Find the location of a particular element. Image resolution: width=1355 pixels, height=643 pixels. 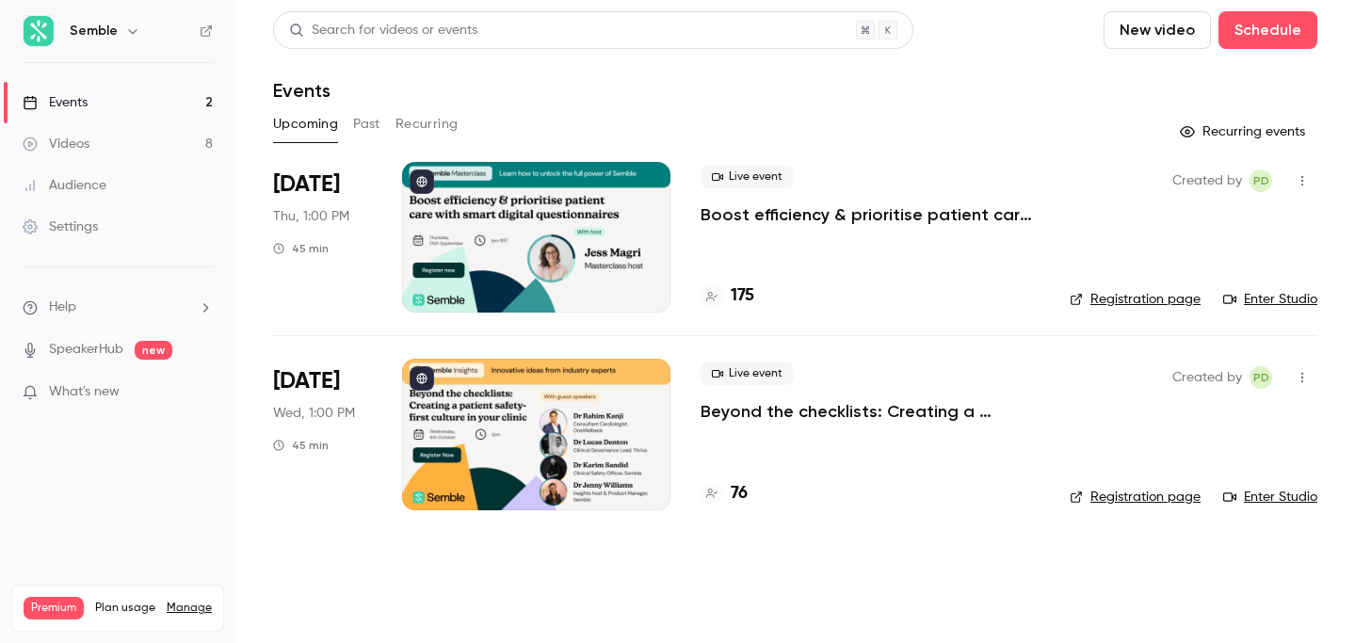

h4: 76 is located at coordinates (739, 494).